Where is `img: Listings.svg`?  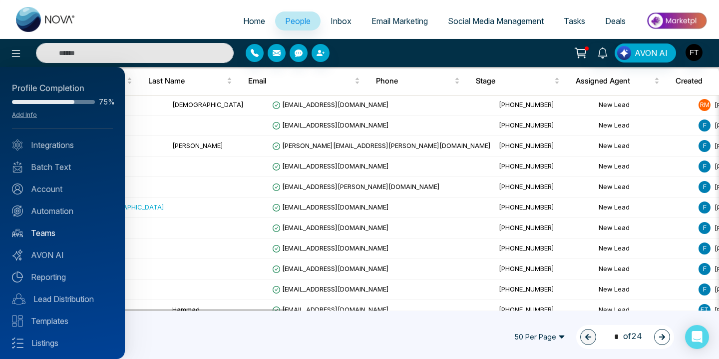 img: Listings.svg is located at coordinates (17, 343).